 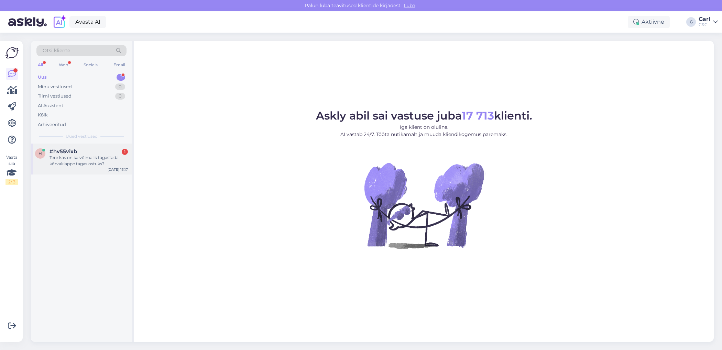 What do you see at coordinates (691, 22) in the screenshot?
I see `div: G` at bounding box center [691, 22].